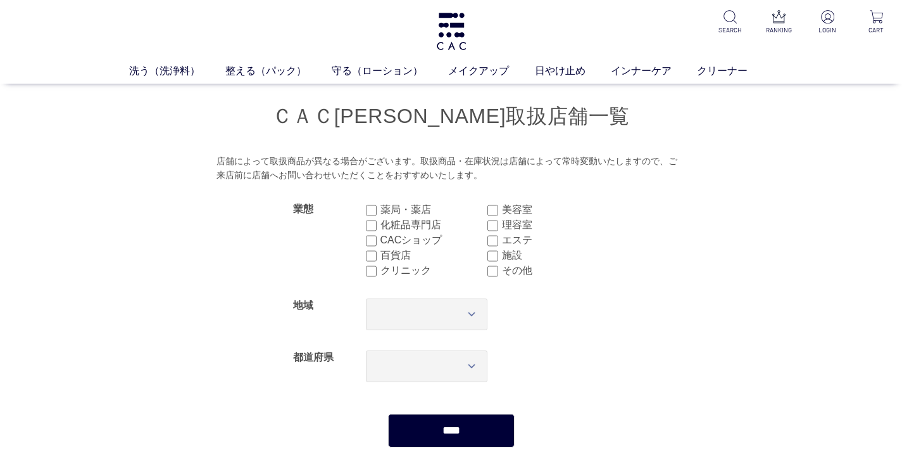  Describe the element at coordinates (877, 30) in the screenshot. I see `p: CART` at that location.